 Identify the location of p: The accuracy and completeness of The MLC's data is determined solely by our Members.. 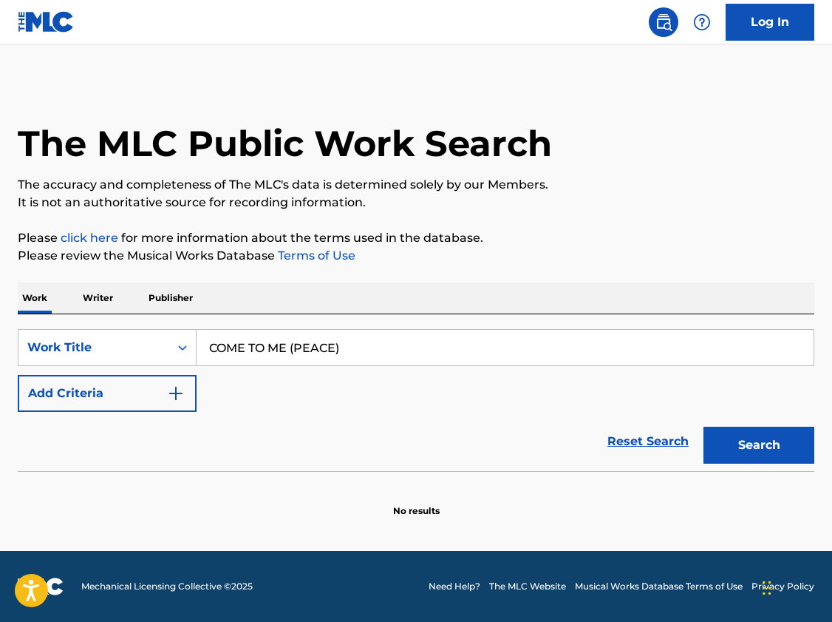
(416, 185).